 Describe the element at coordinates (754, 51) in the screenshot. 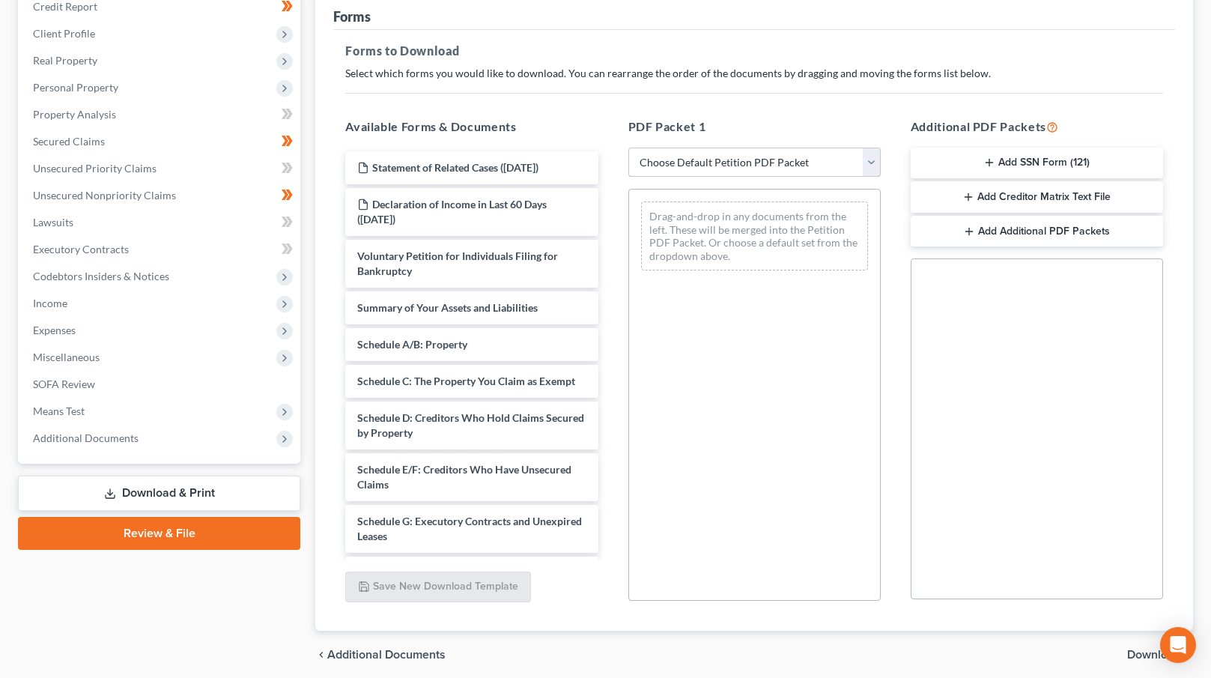

I see `h5: Forms to Download` at that location.